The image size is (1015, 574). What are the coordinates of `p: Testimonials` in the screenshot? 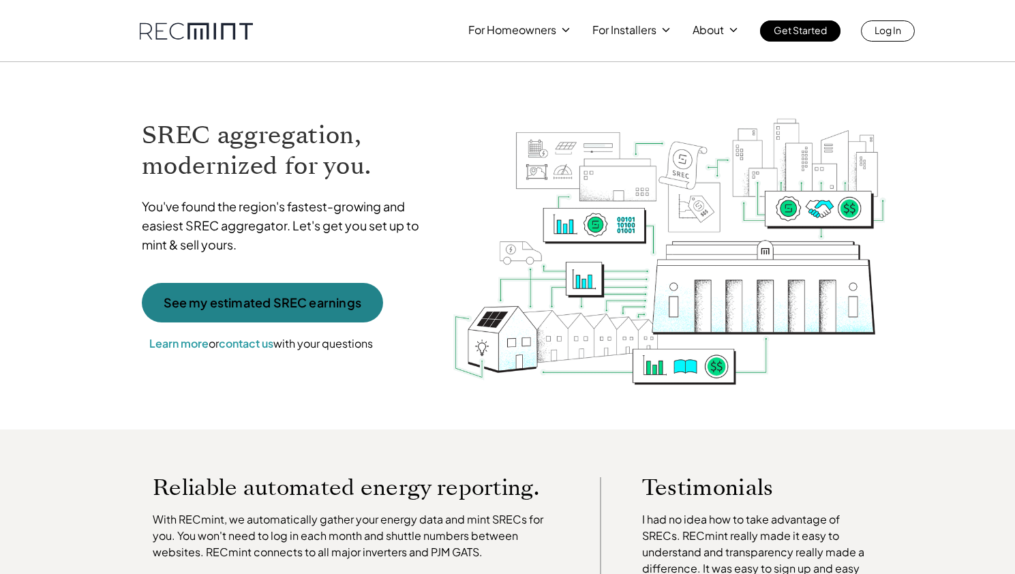 It's located at (743, 487).